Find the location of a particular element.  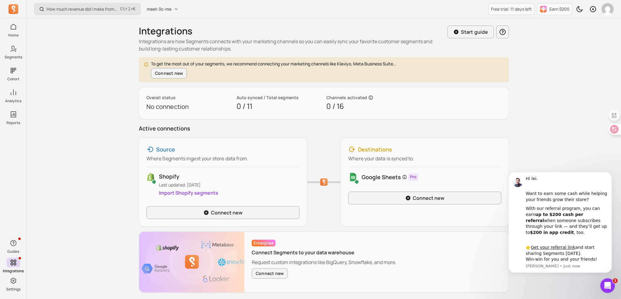

button: Collapse window is located at coordinates (189, 8).